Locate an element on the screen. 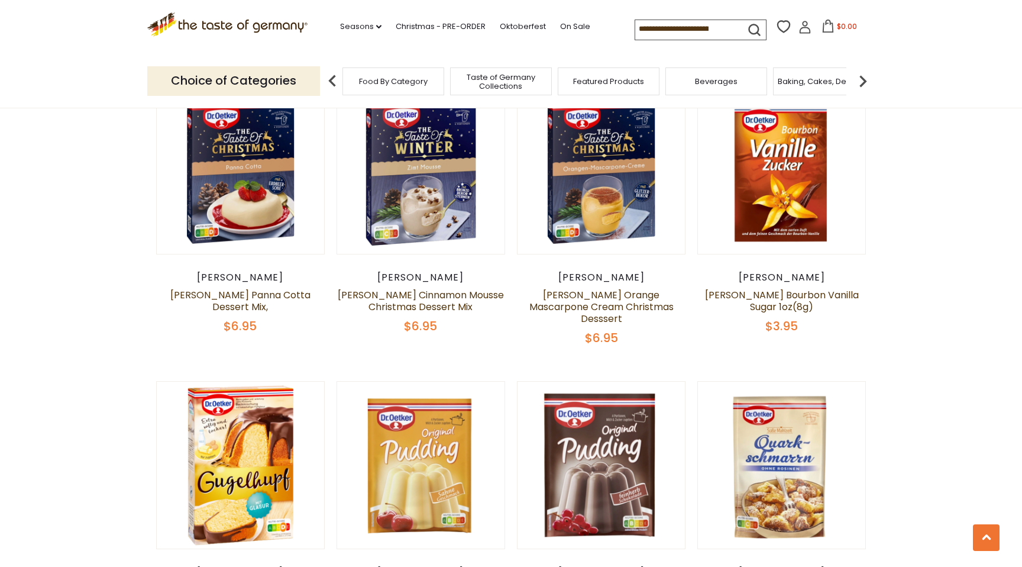  a: Oktoberfest is located at coordinates (523, 27).